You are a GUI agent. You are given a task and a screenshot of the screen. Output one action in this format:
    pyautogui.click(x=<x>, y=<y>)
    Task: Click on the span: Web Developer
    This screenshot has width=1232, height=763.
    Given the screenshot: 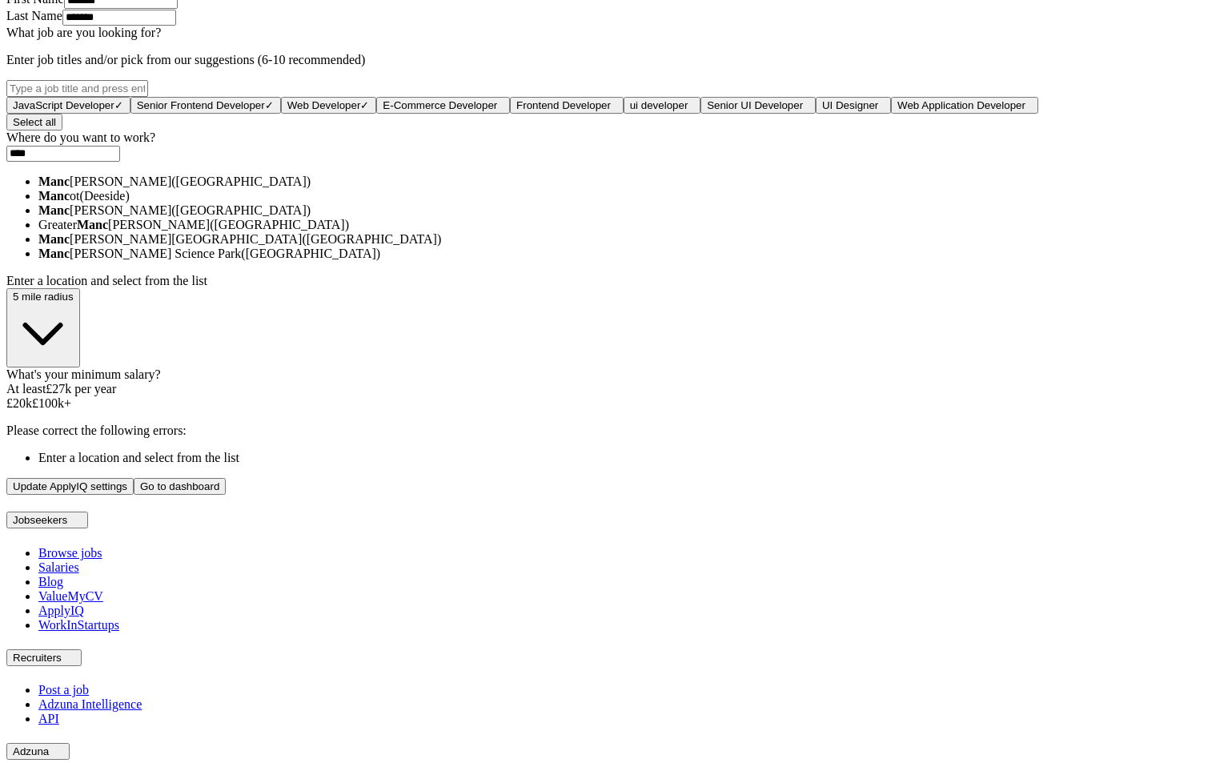 What is the action you would take?
    pyautogui.click(x=324, y=105)
    